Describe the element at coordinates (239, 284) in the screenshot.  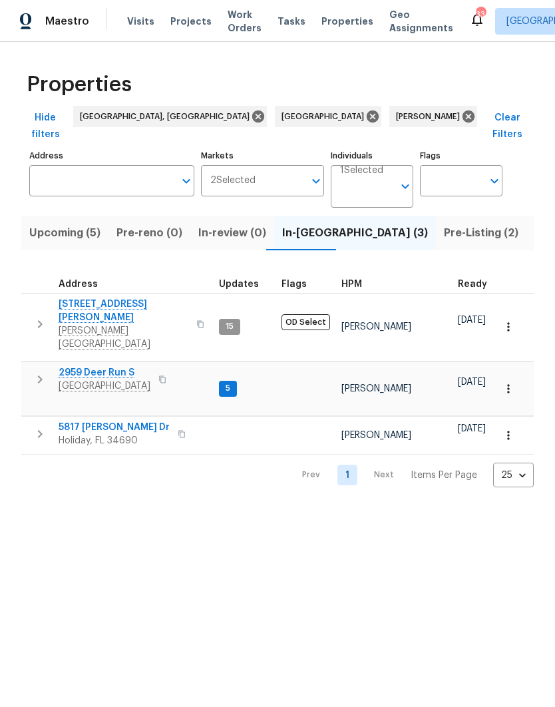
I see `span: Updates` at that location.